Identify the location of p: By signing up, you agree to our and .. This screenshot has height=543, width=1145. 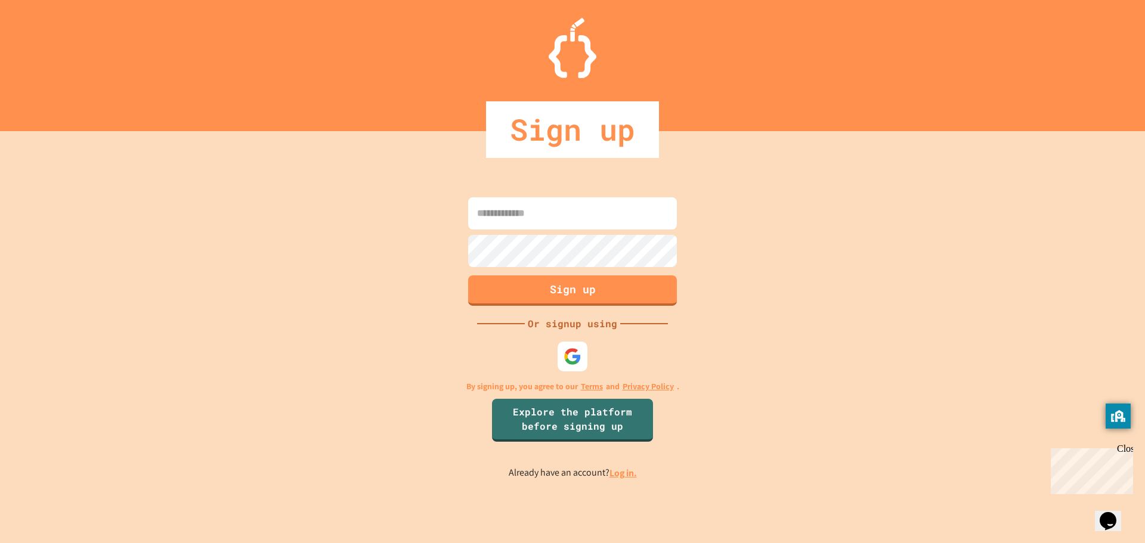
(572, 386).